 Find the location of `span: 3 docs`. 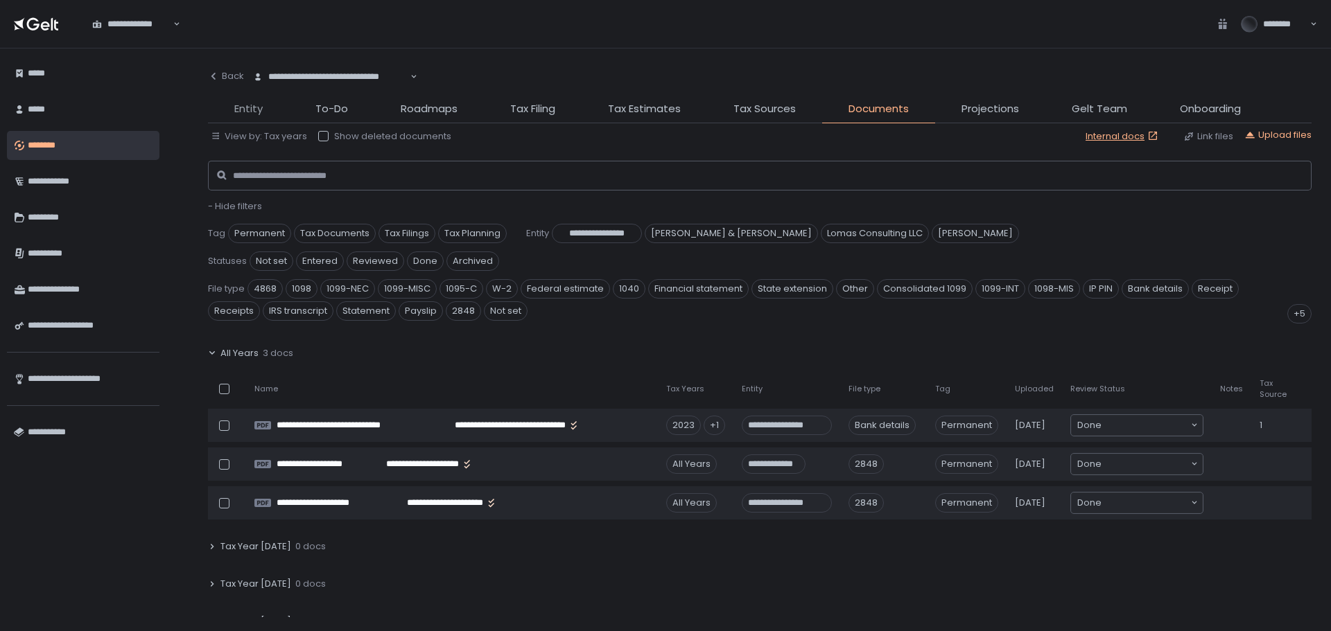

span: 3 docs is located at coordinates (278, 353).